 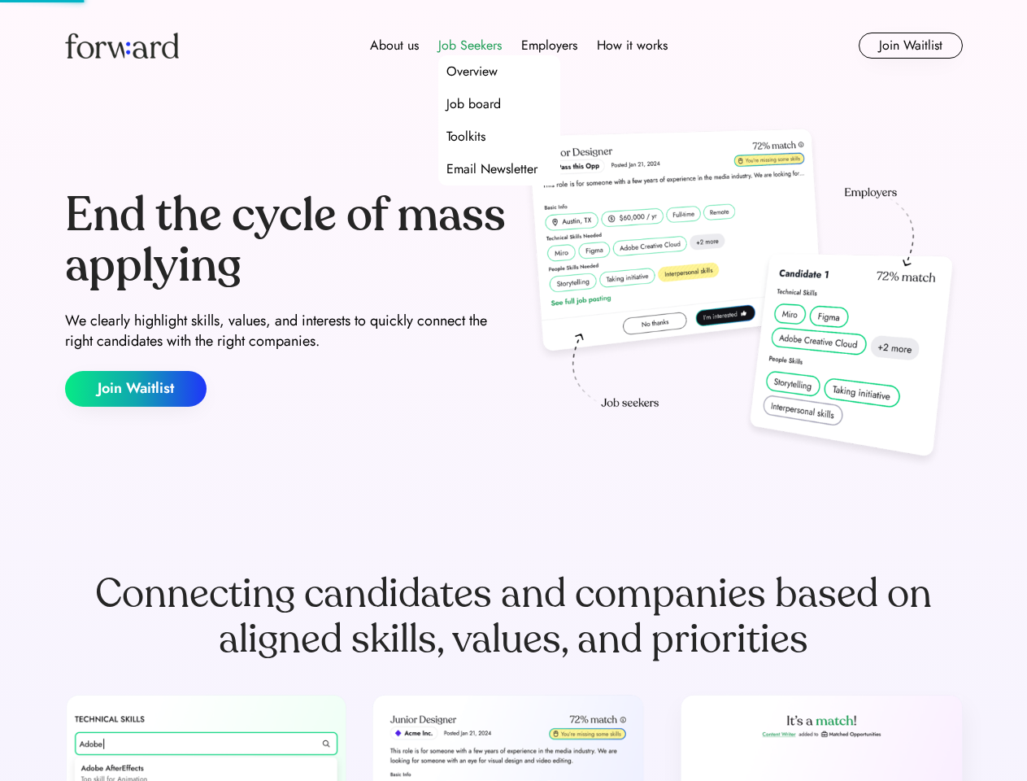 I want to click on div: How it works, so click(x=632, y=46).